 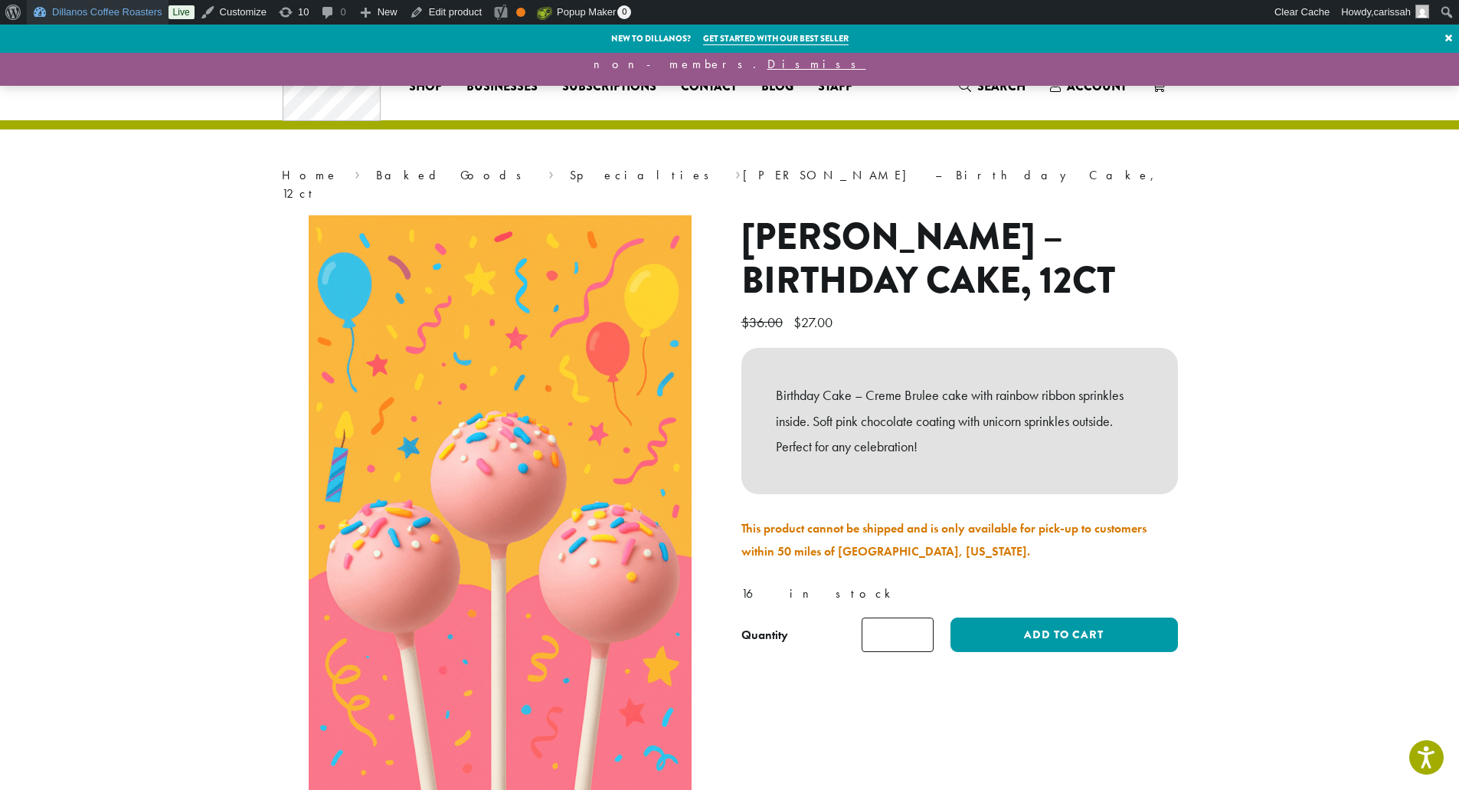 I want to click on a: This product cannot be shipped and is only available for pick-up to customers within 50 miles of ..., so click(x=944, y=539).